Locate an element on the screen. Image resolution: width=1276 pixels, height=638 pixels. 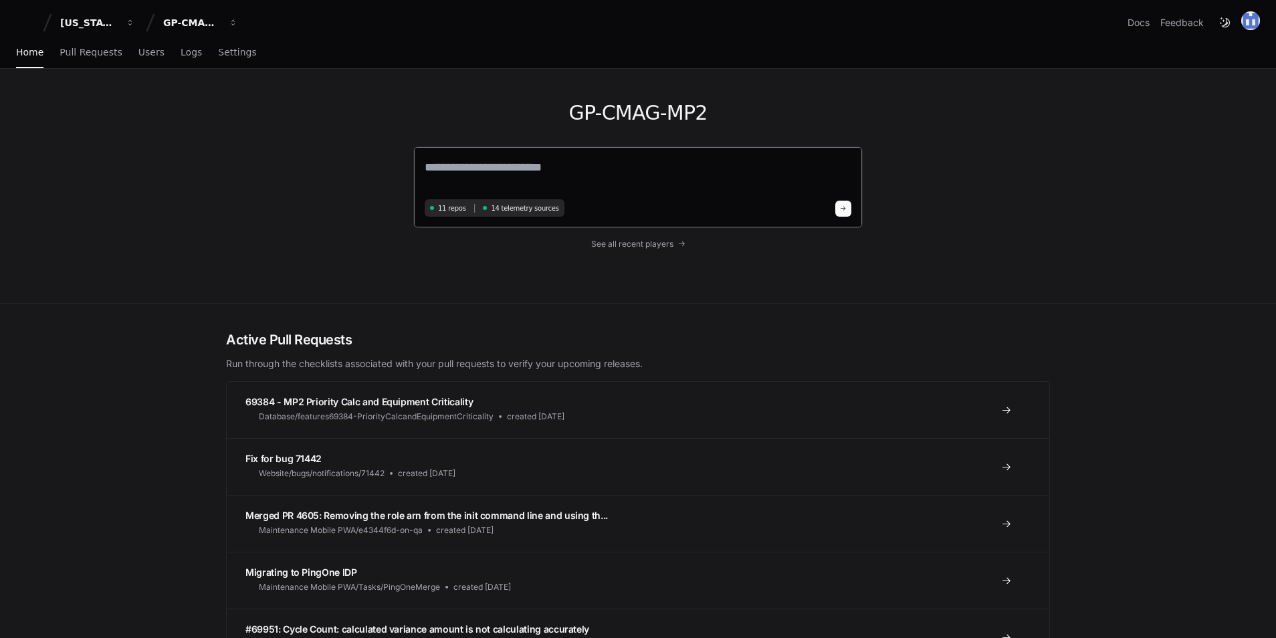
span: Logs is located at coordinates (191, 52).